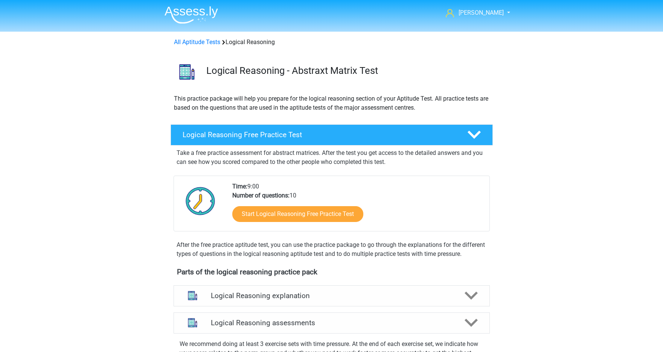  What do you see at coordinates (332, 103) in the screenshot?
I see `p: This practice package will help you prepare for the logical reasoning section of your Aptitude Te...` at bounding box center [332, 103].